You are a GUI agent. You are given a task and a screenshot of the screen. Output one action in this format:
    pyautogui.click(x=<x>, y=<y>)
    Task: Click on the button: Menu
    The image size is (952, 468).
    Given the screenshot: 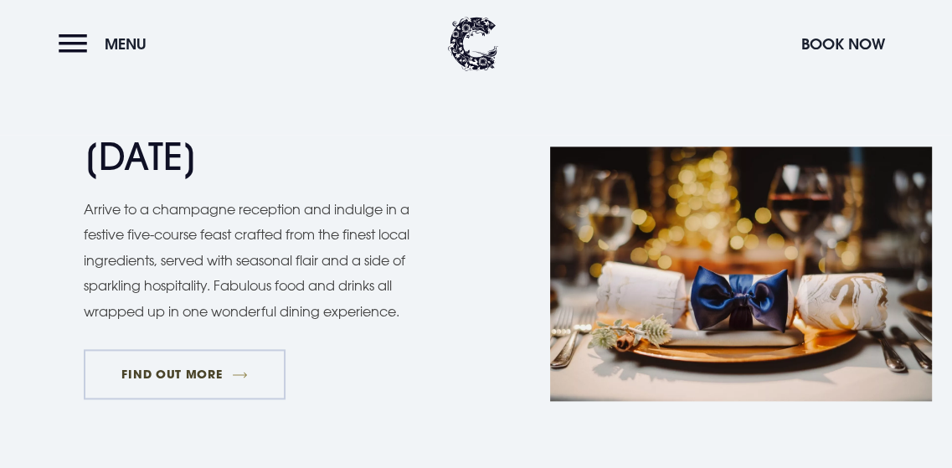 What is the action you would take?
    pyautogui.click(x=106, y=44)
    